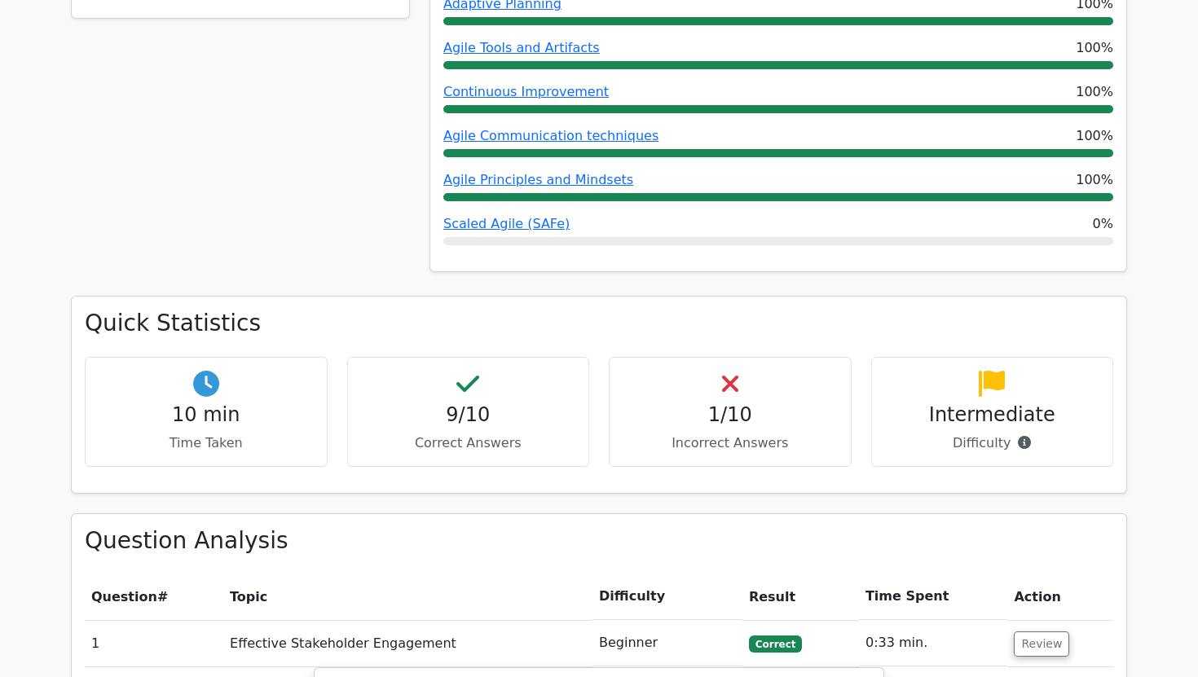 This screenshot has height=677, width=1198. Describe the element at coordinates (469, 443) in the screenshot. I see `p: Correct Answers` at that location.